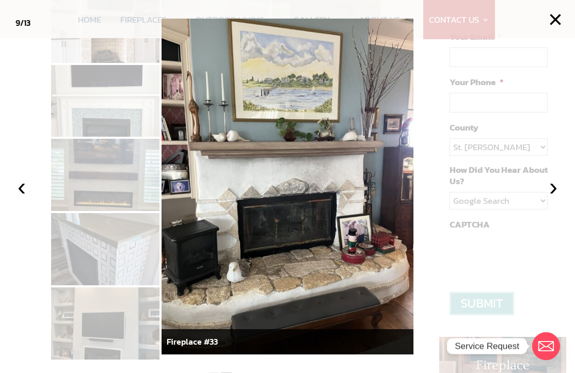  What do you see at coordinates (27, 23) in the screenshot?
I see `span: 13` at bounding box center [27, 23].